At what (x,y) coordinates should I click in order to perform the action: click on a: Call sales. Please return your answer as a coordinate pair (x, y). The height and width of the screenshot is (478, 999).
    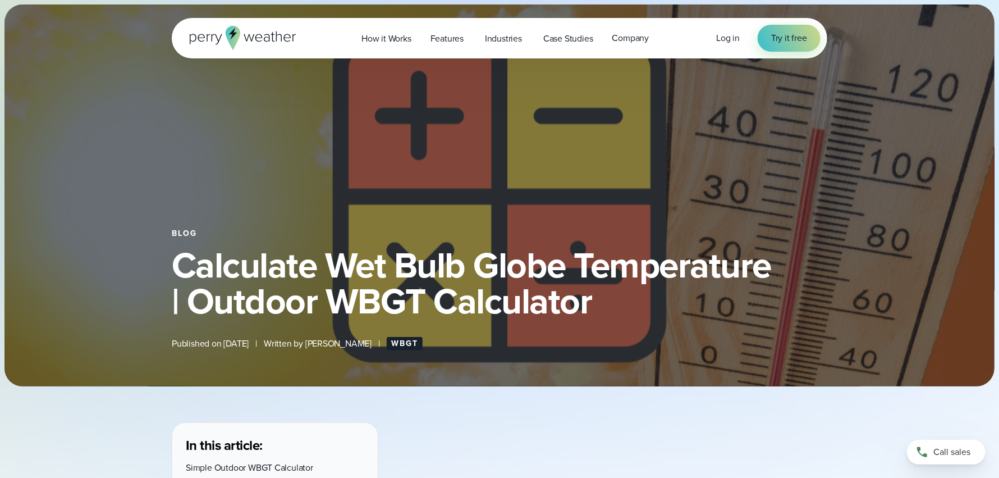
    Looking at the image, I should click on (946, 452).